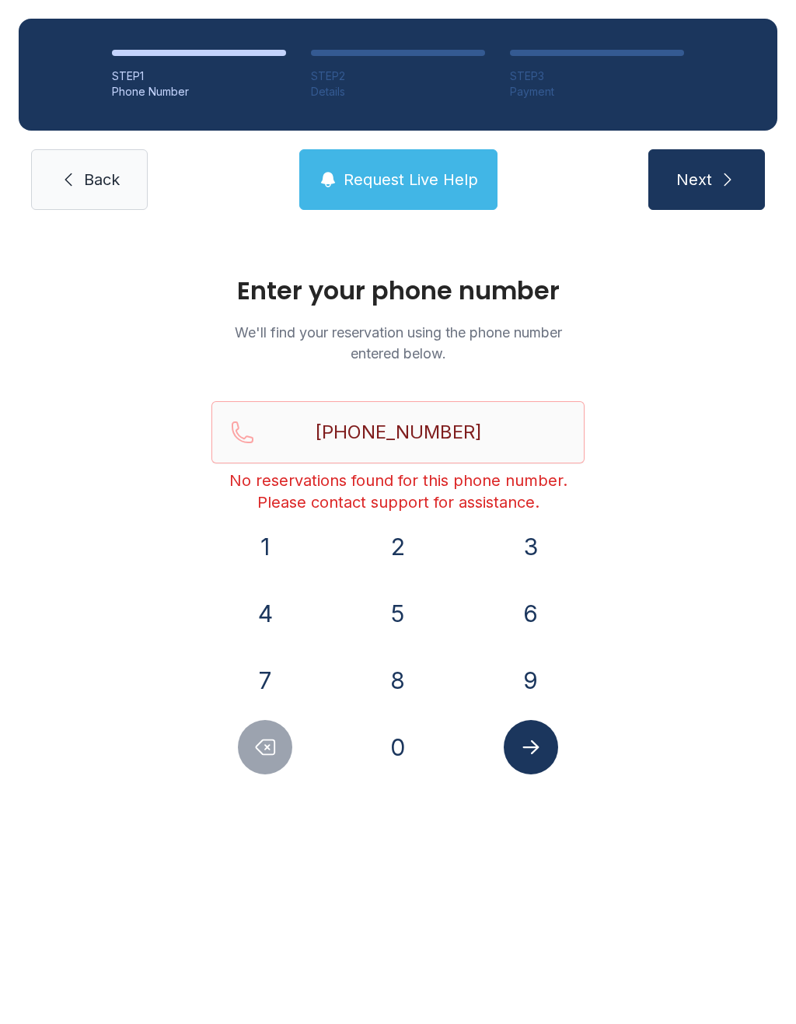 This screenshot has height=1024, width=796. I want to click on button: 4, so click(265, 614).